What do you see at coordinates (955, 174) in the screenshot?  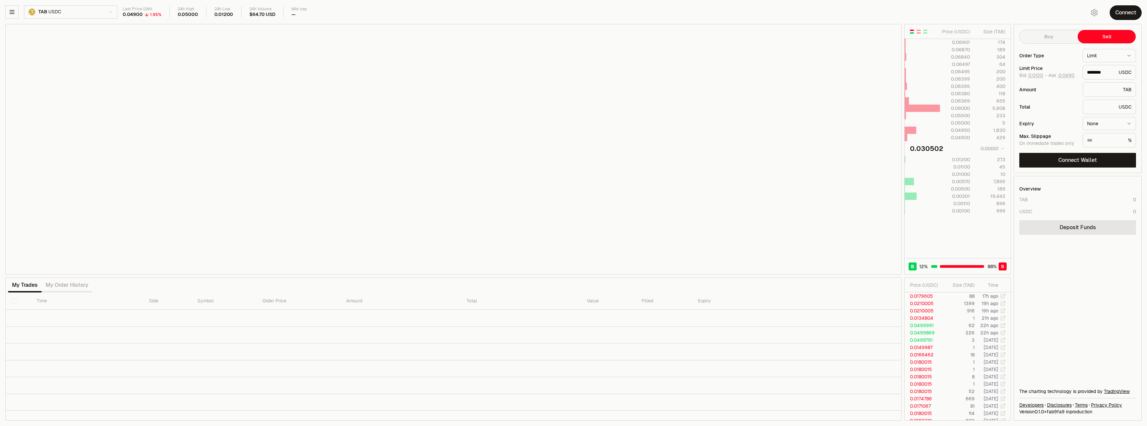 I see `div: 0.01000` at bounding box center [955, 174].